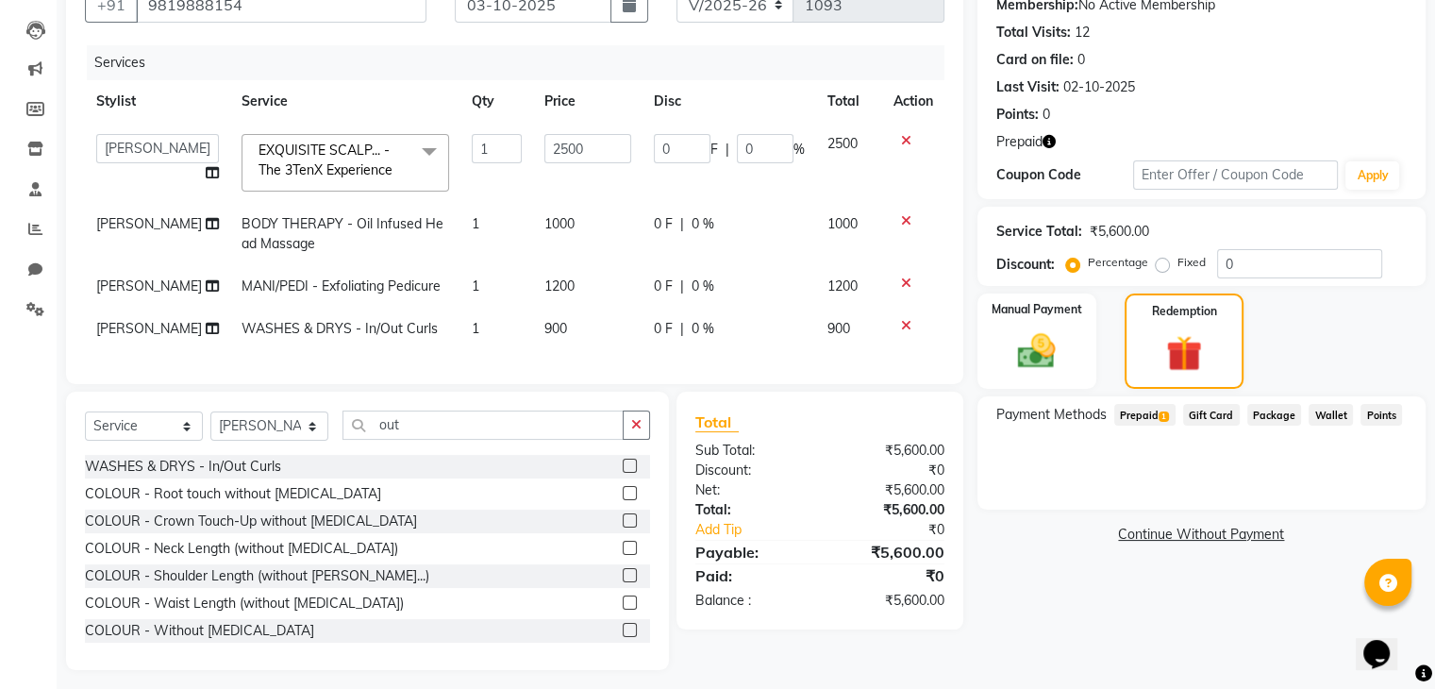  Describe the element at coordinates (1201, 534) in the screenshot. I see `a: Continue Without Payment` at that location.